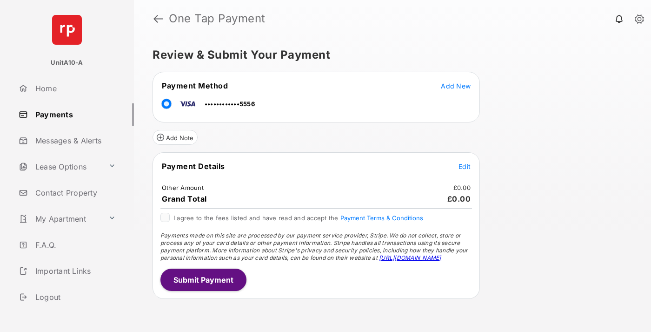  What do you see at coordinates (67, 63) in the screenshot?
I see `p: UnitA10-A` at bounding box center [67, 63].